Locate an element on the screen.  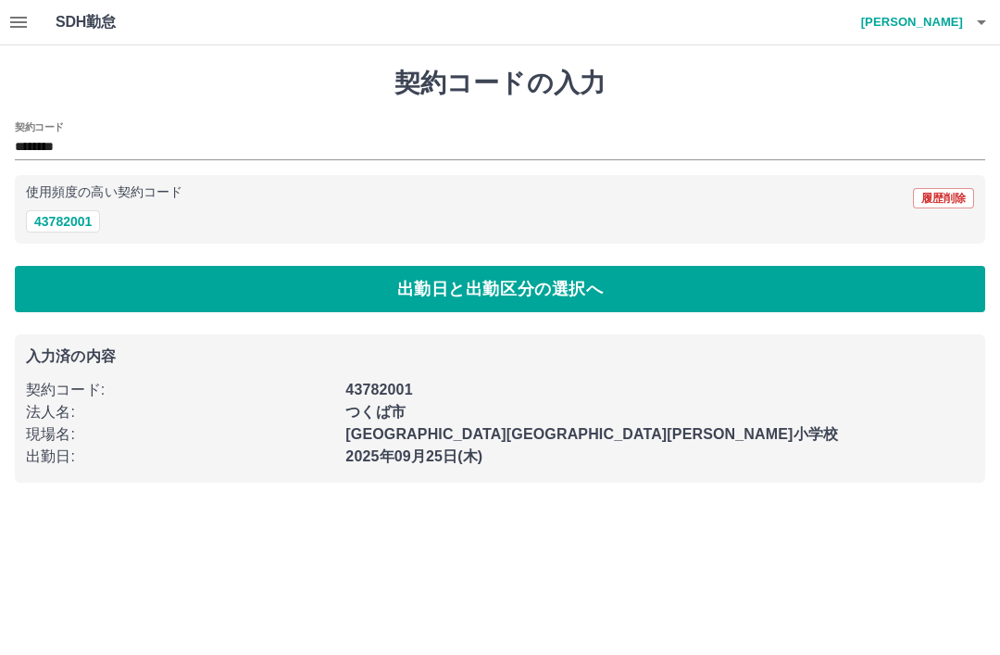
h2: 契約コード is located at coordinates (39, 127).